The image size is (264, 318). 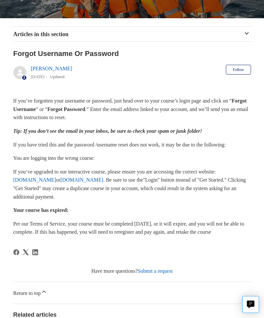 I want to click on svg: Share this page on Facebook, so click(x=16, y=253).